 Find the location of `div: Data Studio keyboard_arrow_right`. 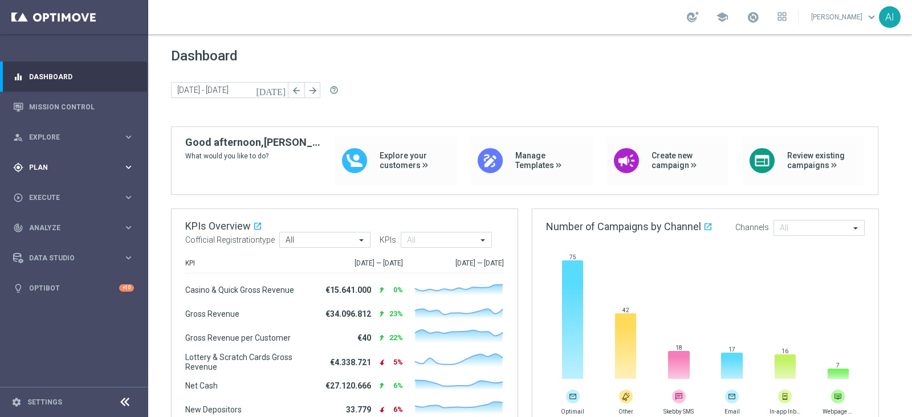

div: Data Studio keyboard_arrow_right is located at coordinates (74, 258).